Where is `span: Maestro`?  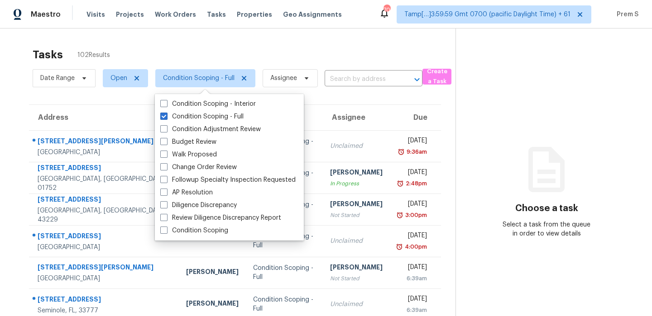 span: Maestro is located at coordinates (46, 14).